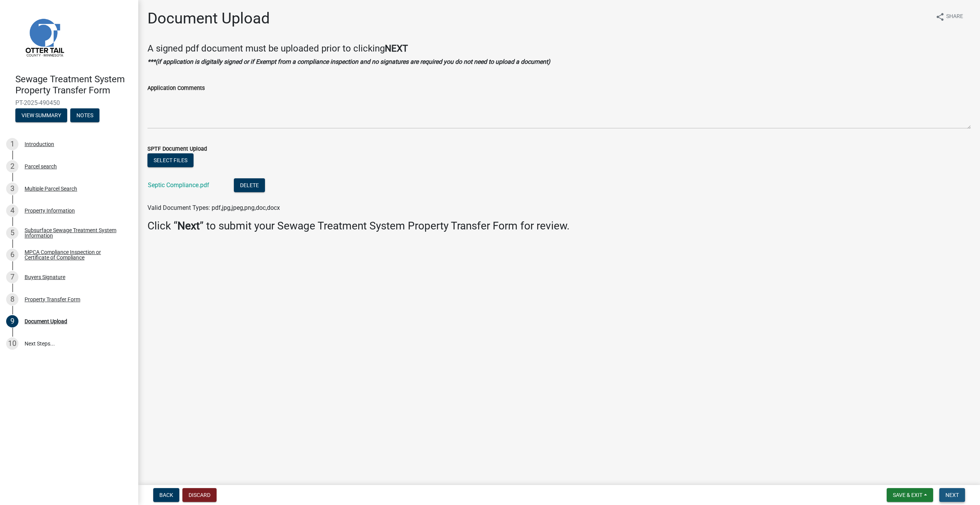 This screenshot has height=505, width=980. What do you see at coordinates (171, 160) in the screenshot?
I see `button: Select files` at bounding box center [171, 160].